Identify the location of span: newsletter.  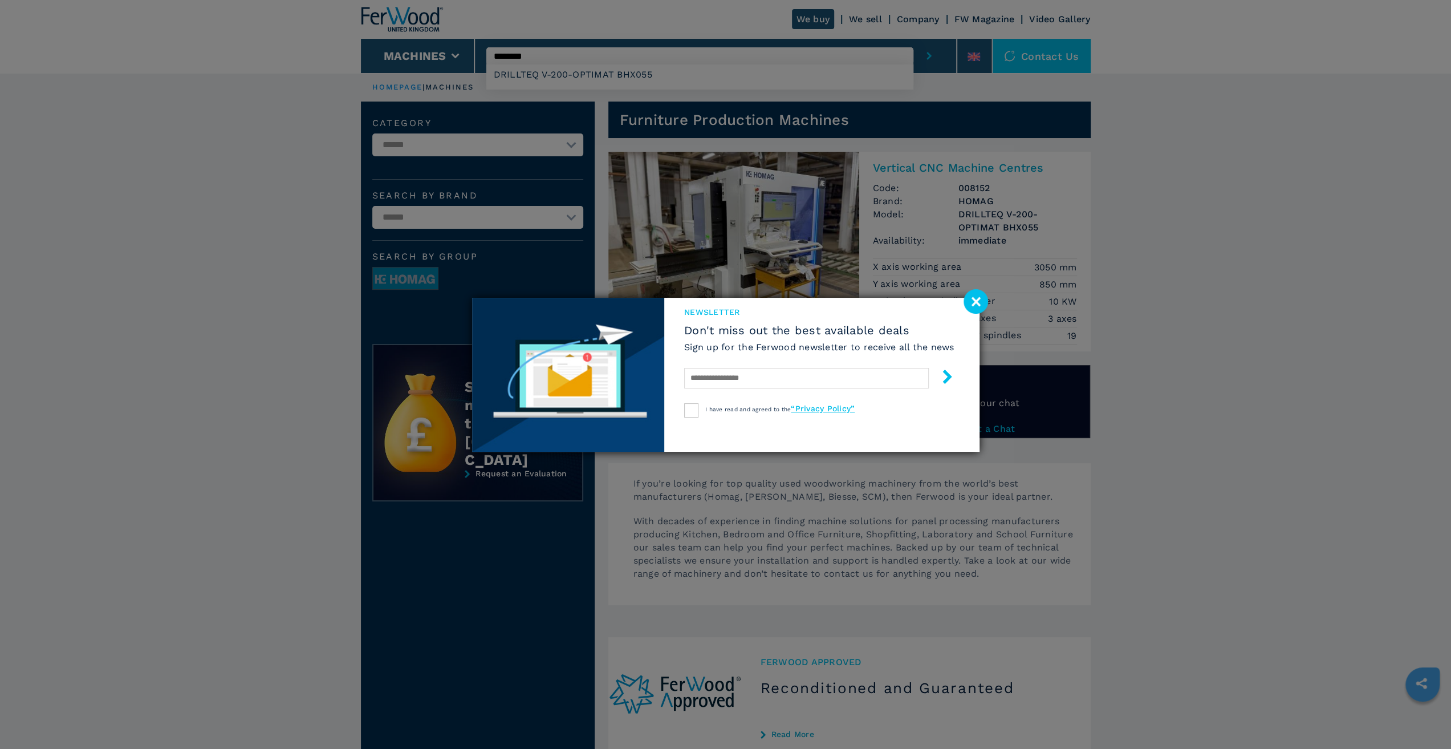
(819, 312).